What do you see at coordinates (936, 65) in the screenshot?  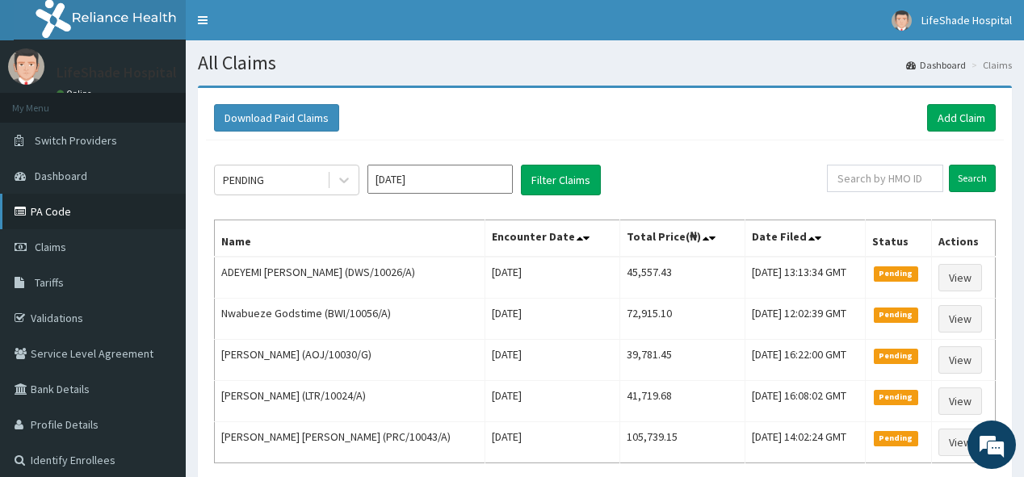 I see `a: Dashboard` at bounding box center [936, 65].